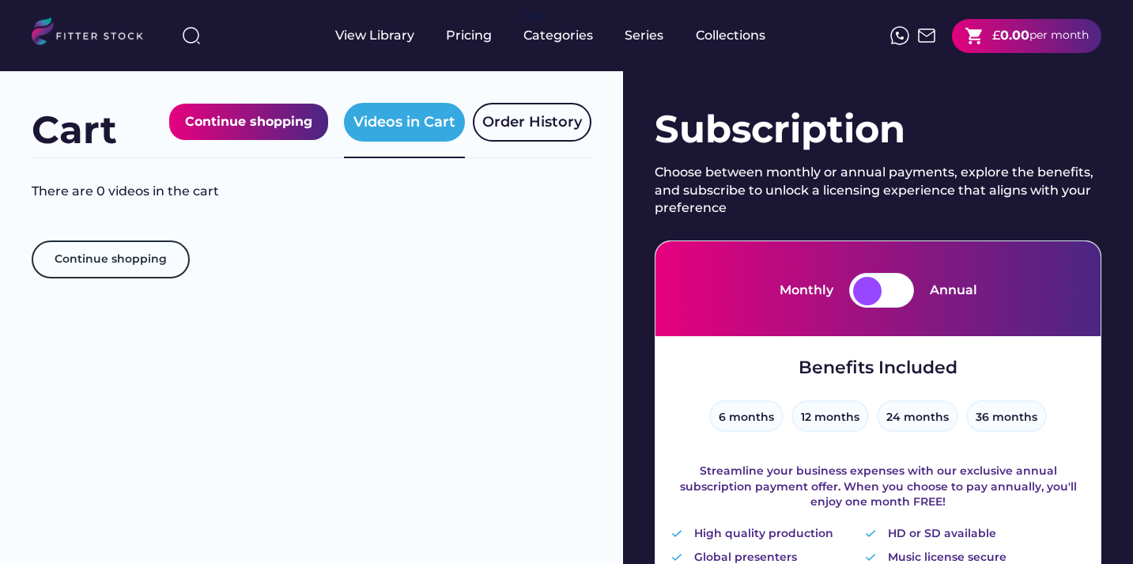 This screenshot has height=564, width=1133. What do you see at coordinates (830, 416) in the screenshot?
I see `button: 12 months` at bounding box center [830, 416].